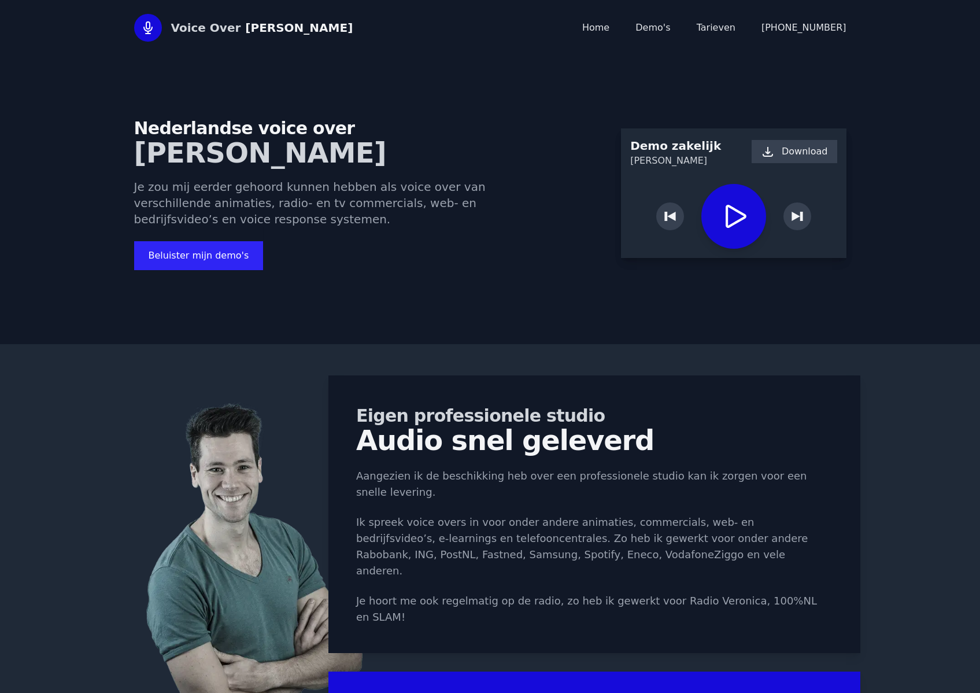 Image resolution: width=980 pixels, height=693 pixels. Describe the element at coordinates (329, 128) in the screenshot. I see `span: Nederlandse voice over` at that location.